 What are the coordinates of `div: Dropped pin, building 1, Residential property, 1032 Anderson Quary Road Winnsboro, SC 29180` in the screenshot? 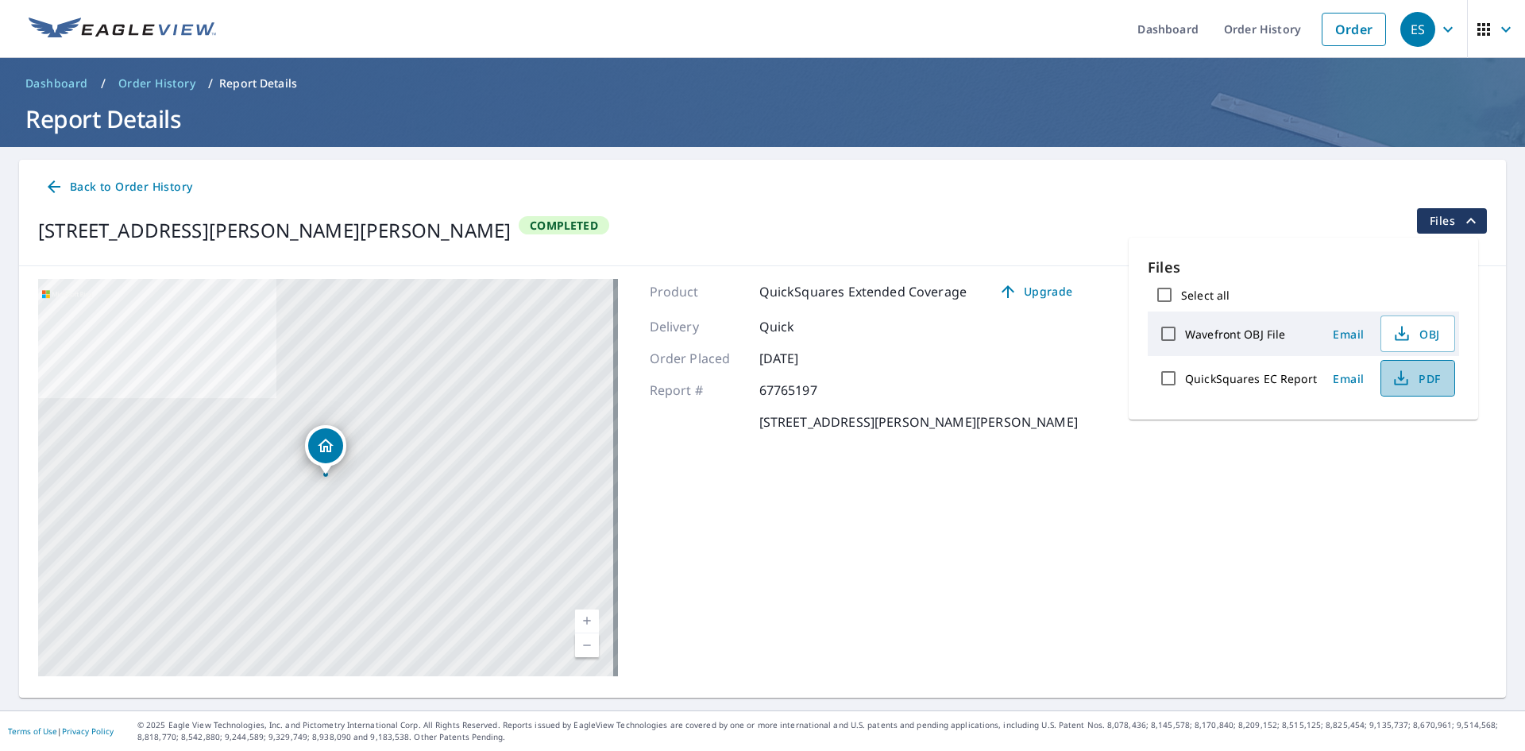 It's located at (326, 450).